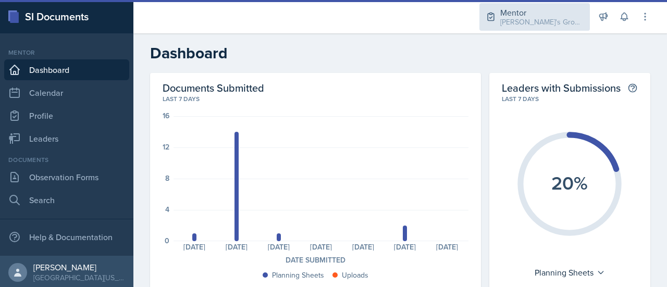 The image size is (667, 287). I want to click on h2: Leaders with Submissions, so click(561, 87).